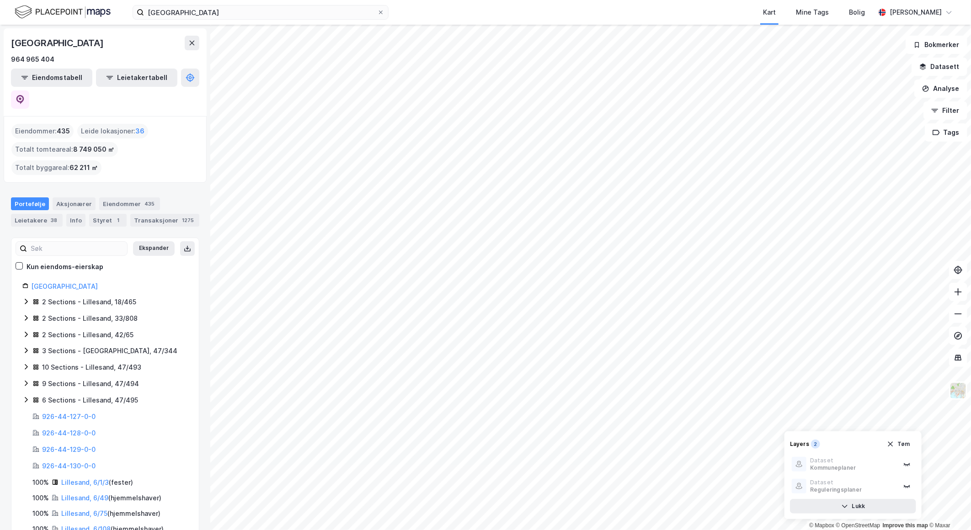 The image size is (971, 530). Describe the element at coordinates (90, 400) in the screenshot. I see `div: 6 Sections - Lillesand, 47/495` at that location.